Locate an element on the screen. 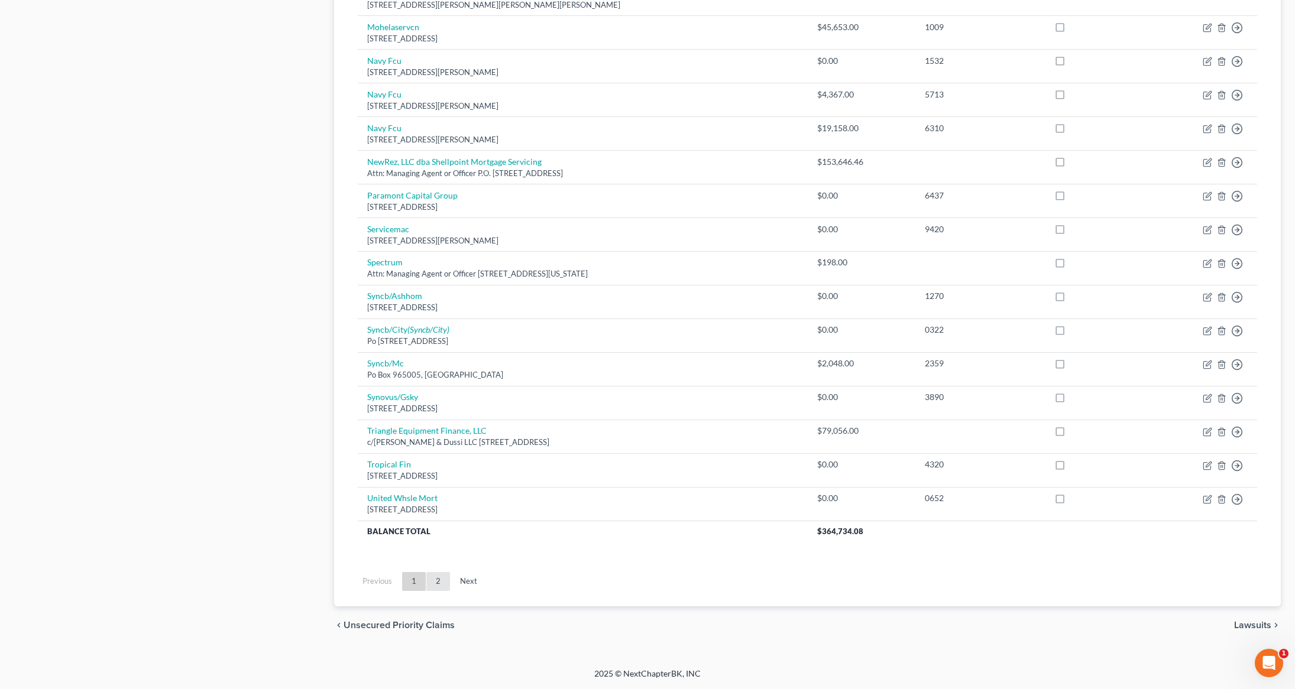 The height and width of the screenshot is (689, 1295). a: 1 is located at coordinates (414, 582).